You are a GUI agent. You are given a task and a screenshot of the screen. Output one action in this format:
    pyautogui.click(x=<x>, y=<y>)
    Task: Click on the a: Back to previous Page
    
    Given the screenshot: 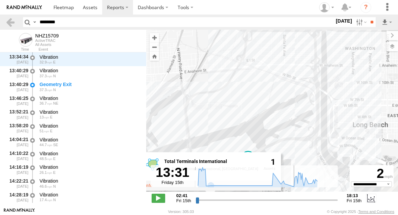 What is the action you would take?
    pyautogui.click(x=10, y=22)
    